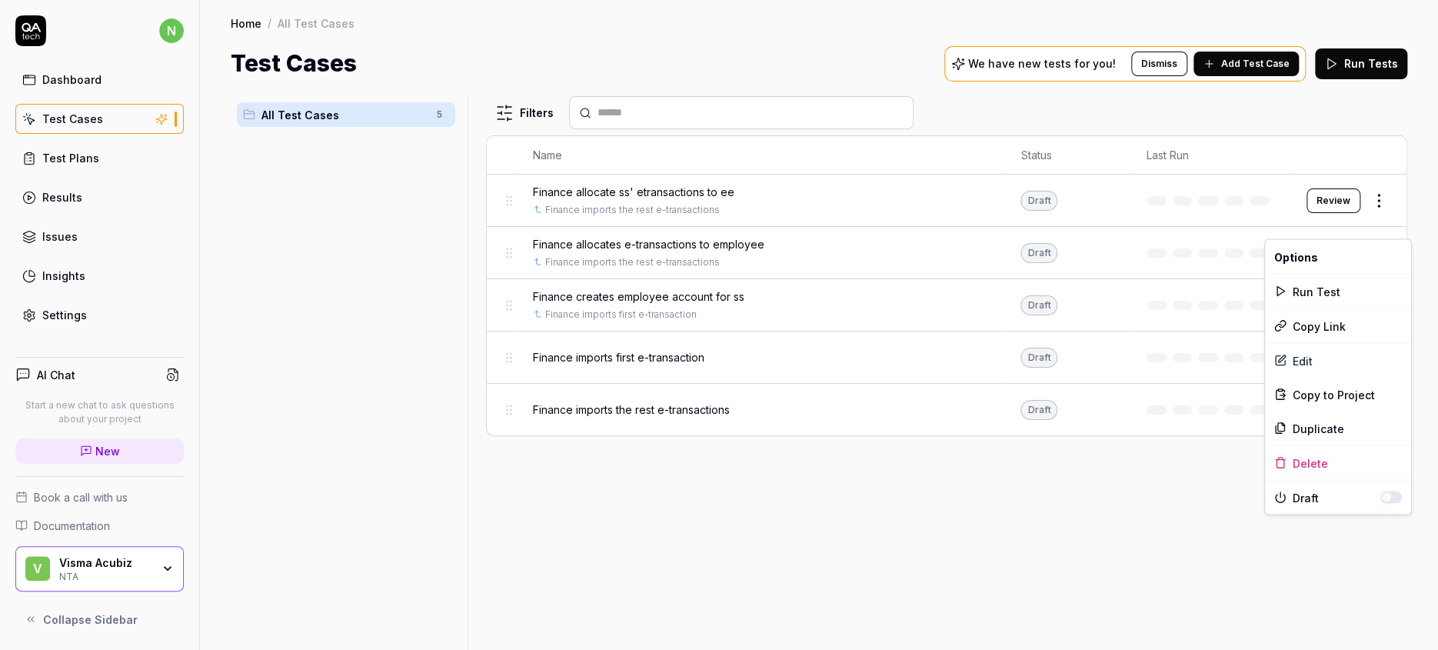 This screenshot has width=1438, height=650. Describe the element at coordinates (1338, 462) in the screenshot. I see `div: Delete` at that location.